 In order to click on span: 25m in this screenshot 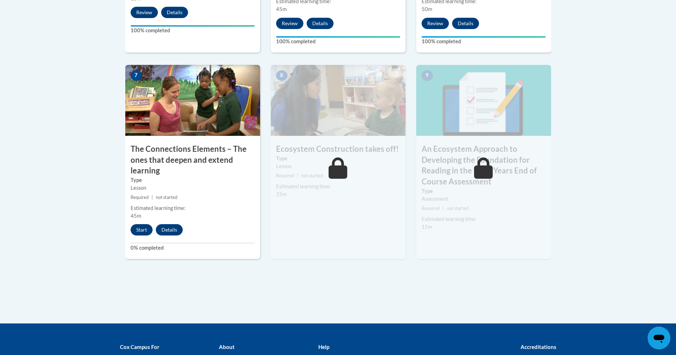, I will do `click(281, 194)`.